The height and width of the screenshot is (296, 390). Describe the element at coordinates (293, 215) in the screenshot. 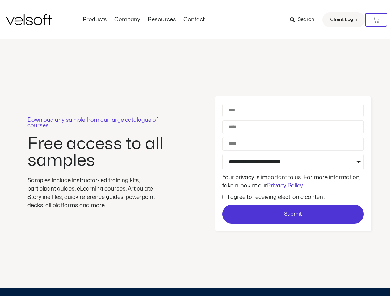

I see `span: Submit` at that location.